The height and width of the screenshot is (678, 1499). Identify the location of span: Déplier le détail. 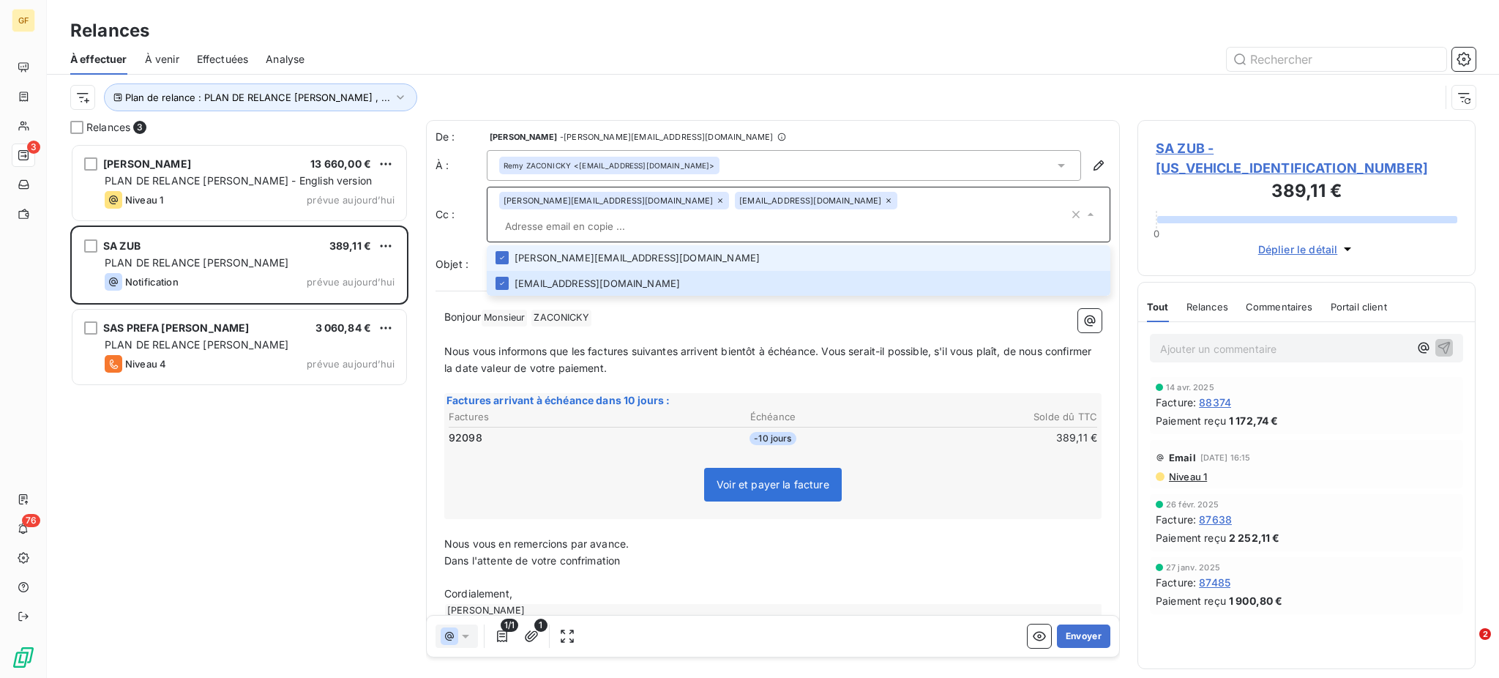
(1298, 249).